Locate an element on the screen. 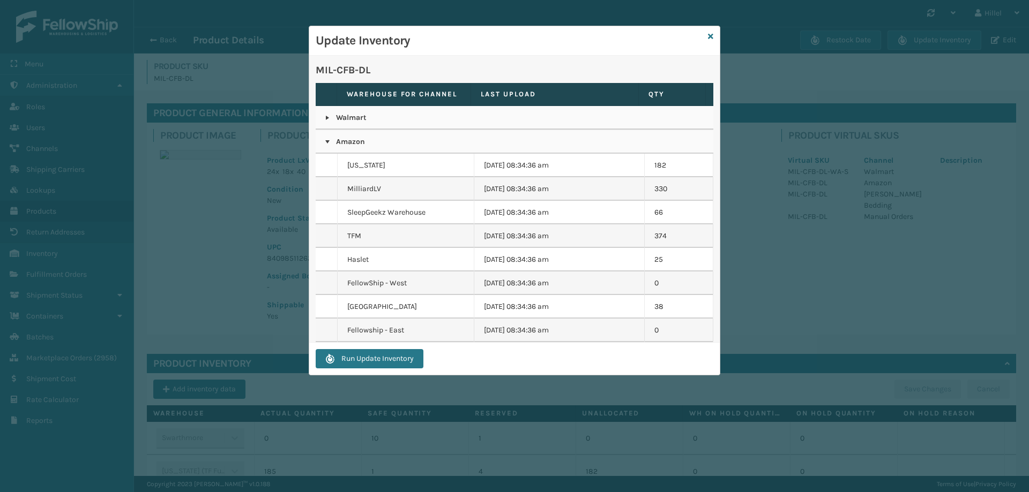 This screenshot has width=1029, height=492. label: Warehouse for channel is located at coordinates (403, 94).